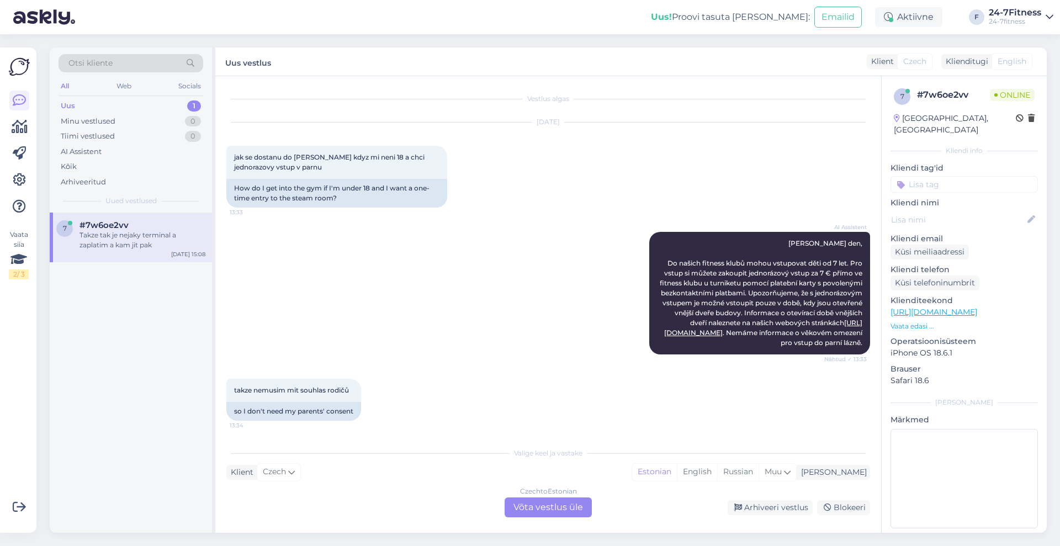  I want to click on p: Kliendi telefon, so click(963, 269).